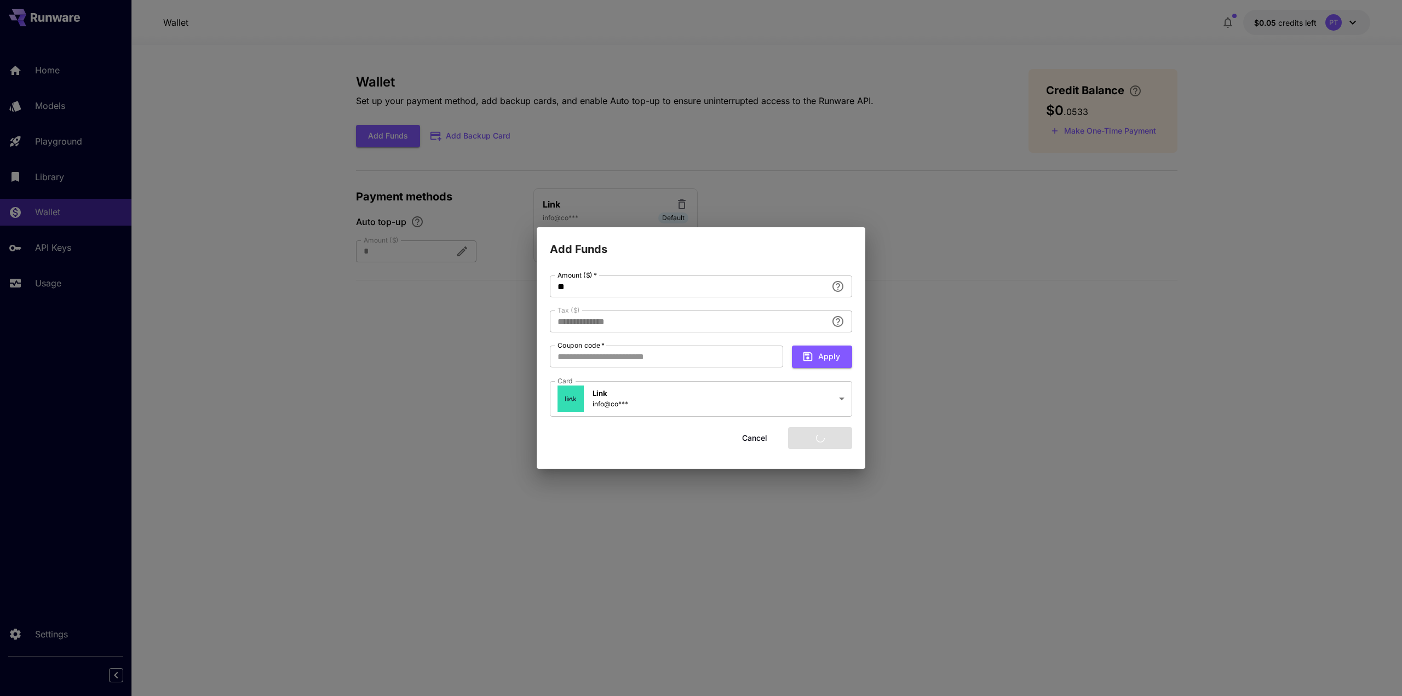 Image resolution: width=1402 pixels, height=696 pixels. What do you see at coordinates (569, 310) in the screenshot?
I see `label: Tax ($)` at bounding box center [569, 310].